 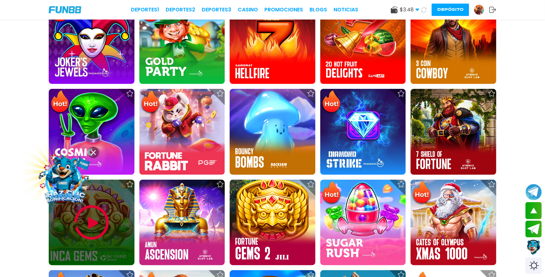 What do you see at coordinates (284, 10) in the screenshot?
I see `a: Promociones` at bounding box center [284, 10].